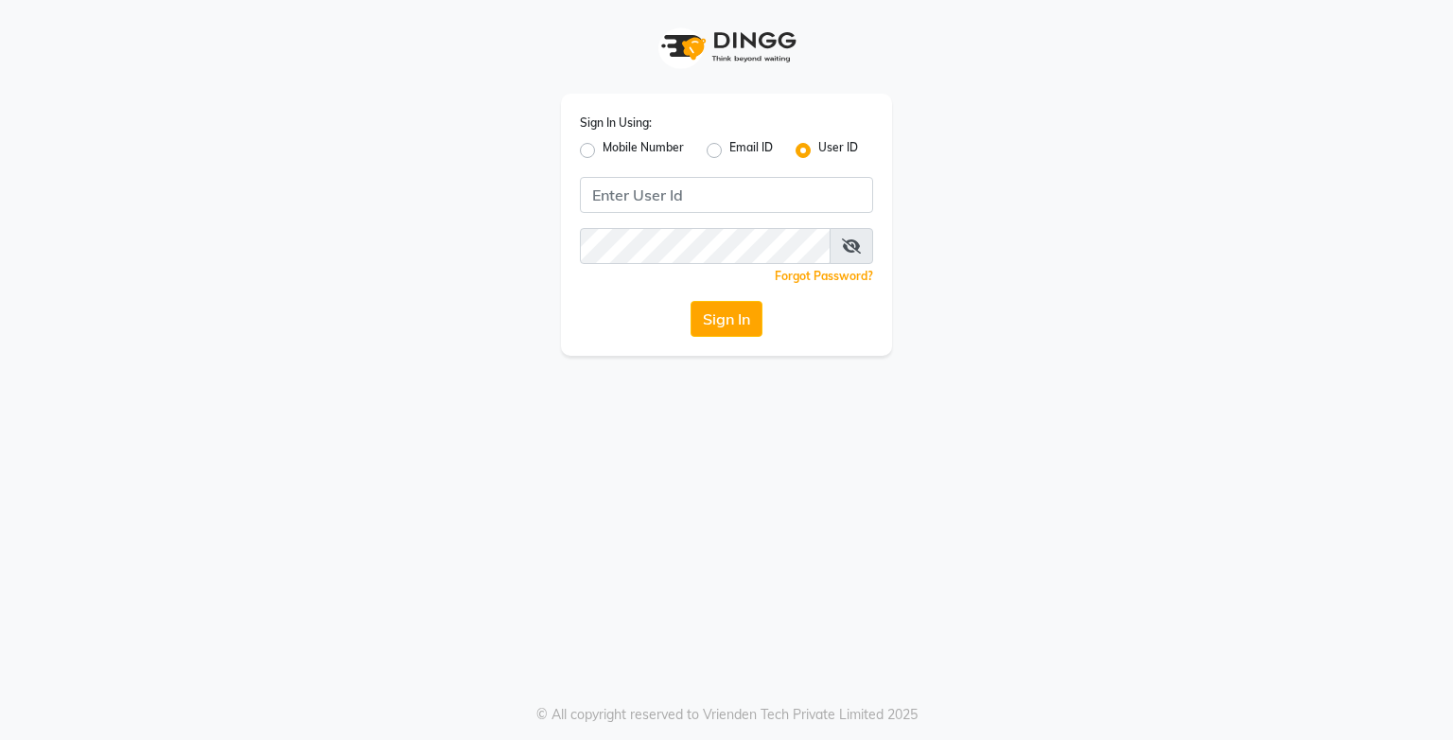  What do you see at coordinates (727, 46) in the screenshot?
I see `img: logo1.svg` at bounding box center [727, 46].